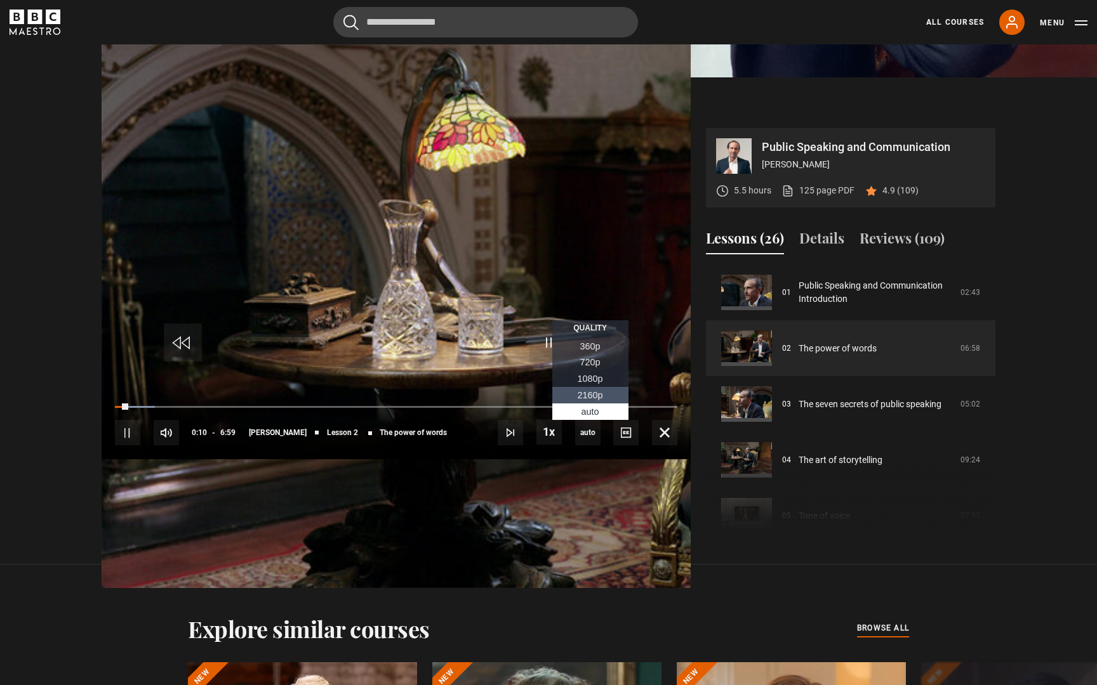 The width and height of the screenshot is (1097, 685). I want to click on button: Details, so click(821, 241).